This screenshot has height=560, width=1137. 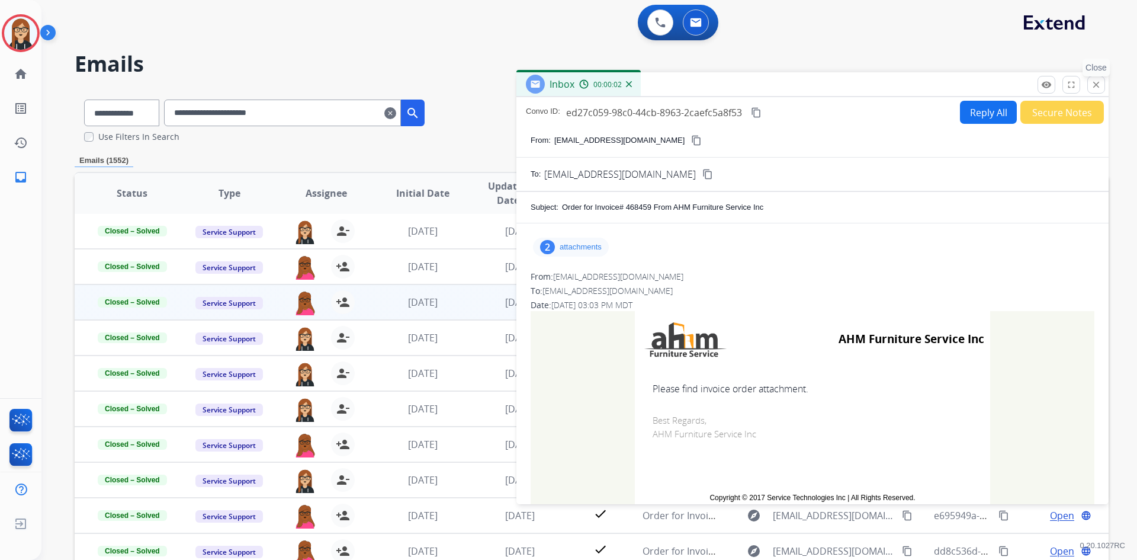 I want to click on span: Initial Date, so click(x=423, y=193).